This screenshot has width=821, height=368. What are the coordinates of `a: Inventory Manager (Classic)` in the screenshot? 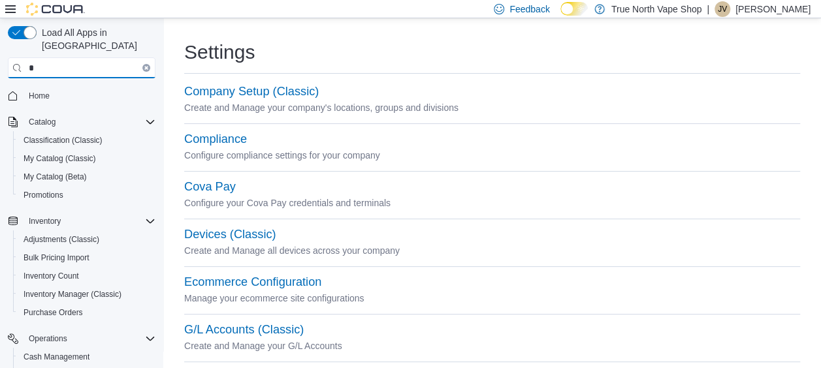 It's located at (72, 295).